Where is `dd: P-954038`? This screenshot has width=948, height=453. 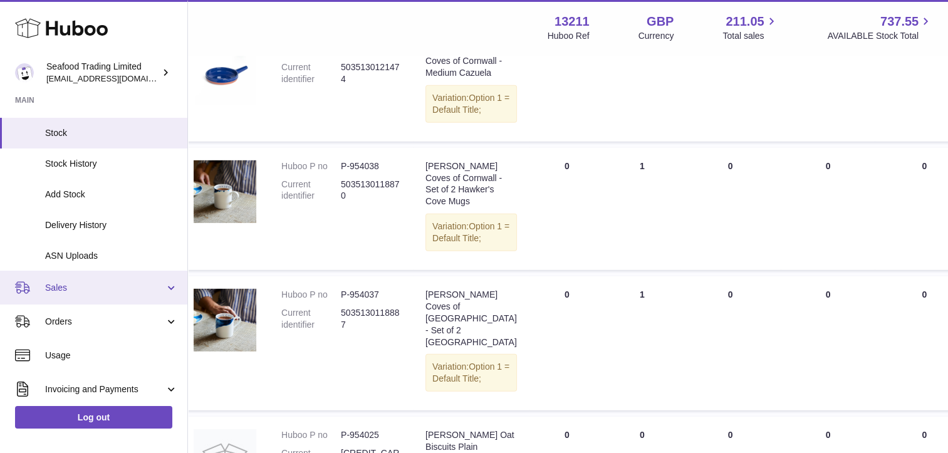 dd: P-954038 is located at coordinates (370, 166).